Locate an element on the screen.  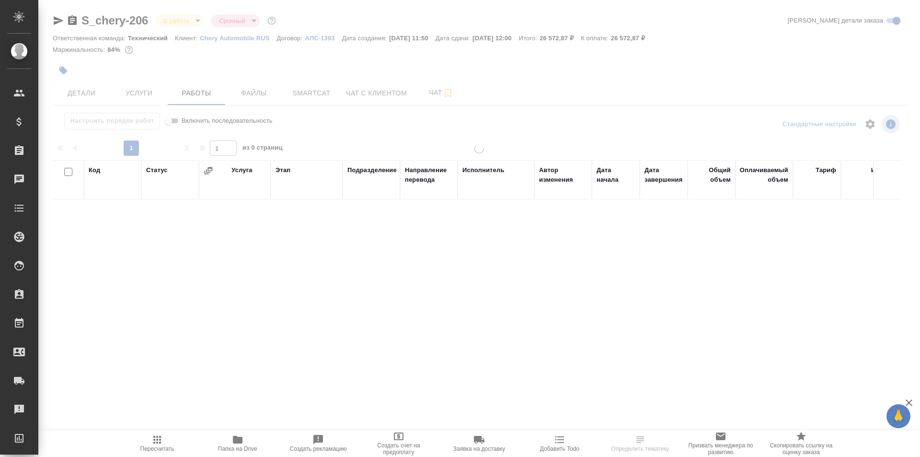
div: Услуга is located at coordinates (241, 170).